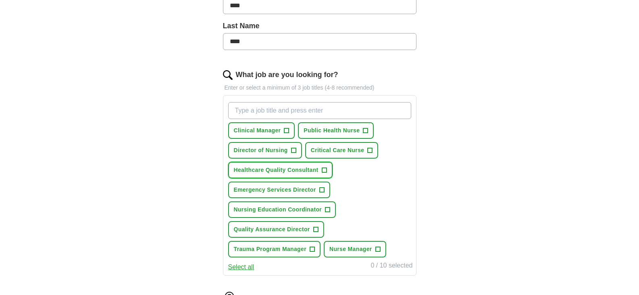  I want to click on span: Healthcare Quality Consultant, so click(276, 170).